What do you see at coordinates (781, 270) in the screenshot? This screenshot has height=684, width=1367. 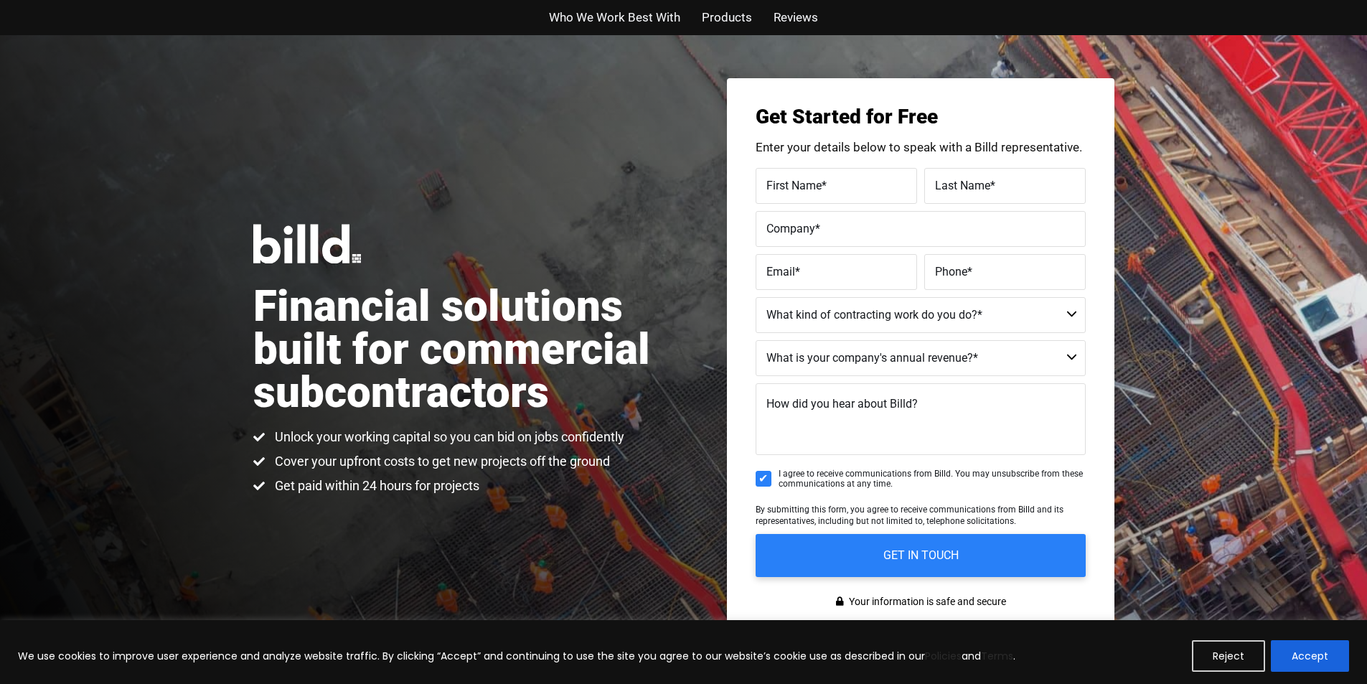 I see `span: Email` at bounding box center [781, 270].